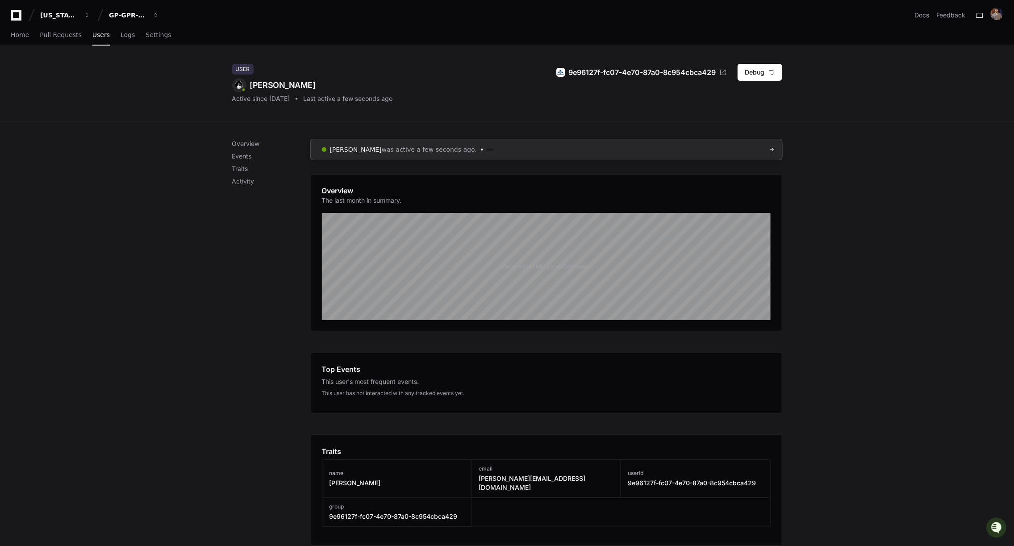 The height and width of the screenshot is (546, 1014). I want to click on h3: userId, so click(692, 473).